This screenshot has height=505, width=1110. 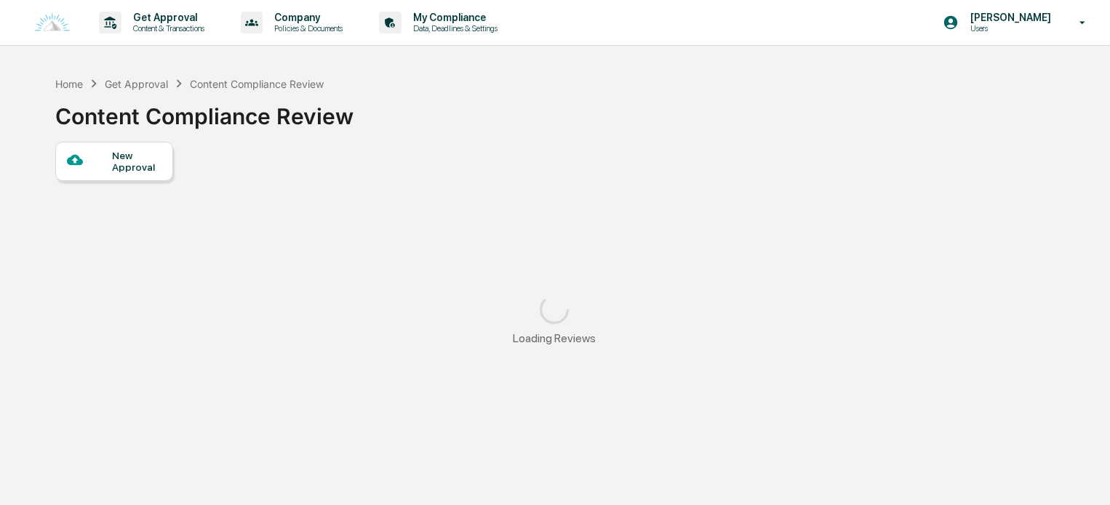 What do you see at coordinates (306, 28) in the screenshot?
I see `p: Policies & Documents` at bounding box center [306, 28].